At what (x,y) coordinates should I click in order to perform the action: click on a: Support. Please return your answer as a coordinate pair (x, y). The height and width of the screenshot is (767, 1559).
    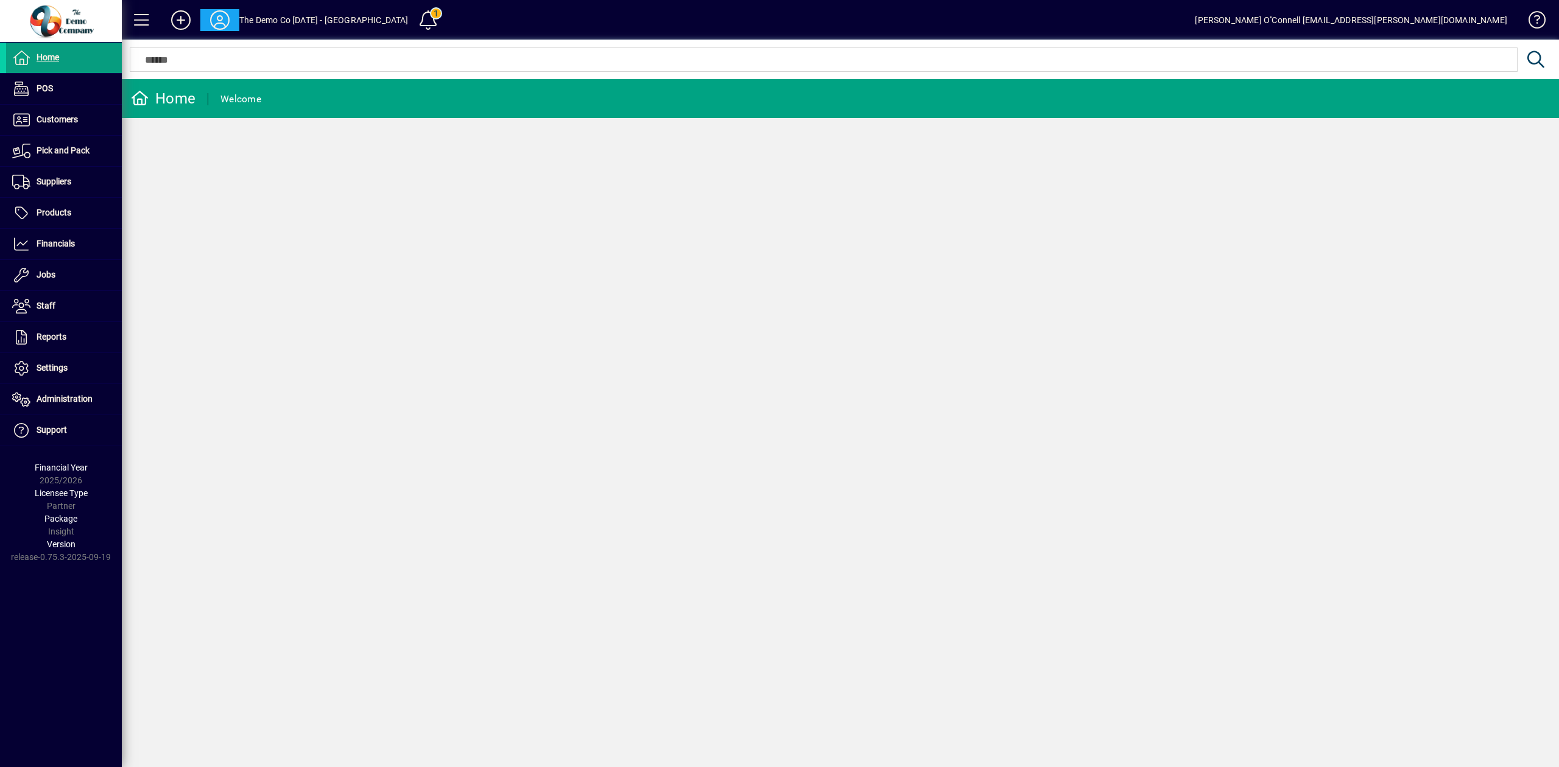
    Looking at the image, I should click on (64, 431).